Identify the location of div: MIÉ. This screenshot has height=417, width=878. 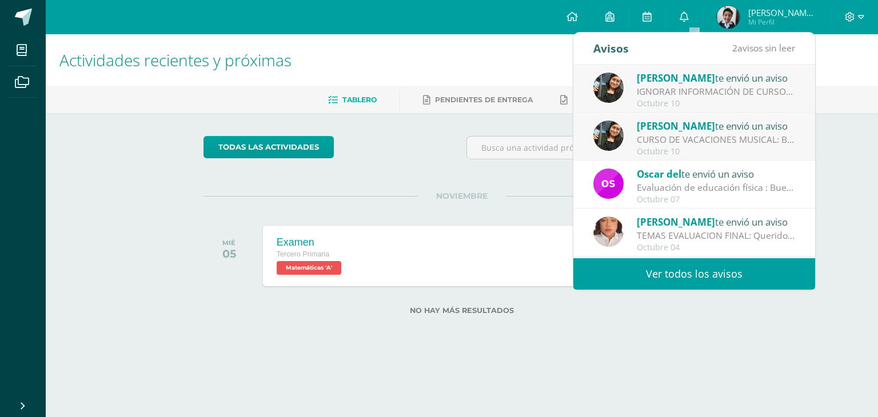
(229, 243).